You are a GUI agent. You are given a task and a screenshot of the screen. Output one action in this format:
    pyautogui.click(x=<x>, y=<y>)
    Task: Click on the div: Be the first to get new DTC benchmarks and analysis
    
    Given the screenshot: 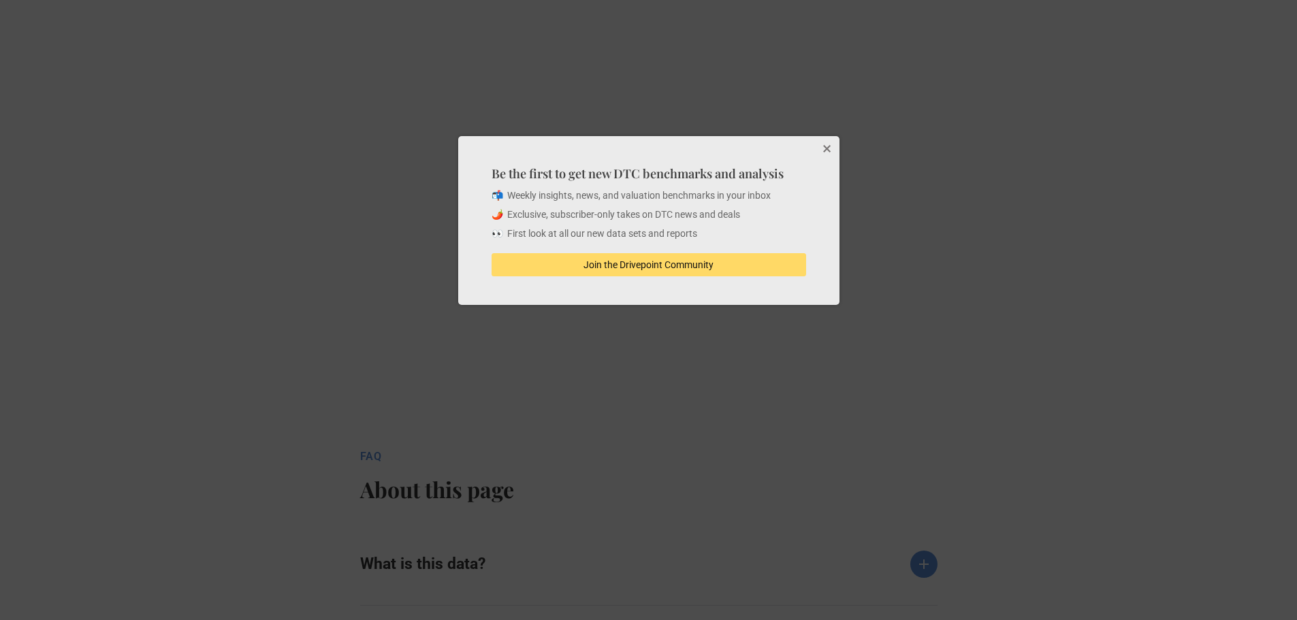 What is the action you would take?
    pyautogui.click(x=649, y=221)
    